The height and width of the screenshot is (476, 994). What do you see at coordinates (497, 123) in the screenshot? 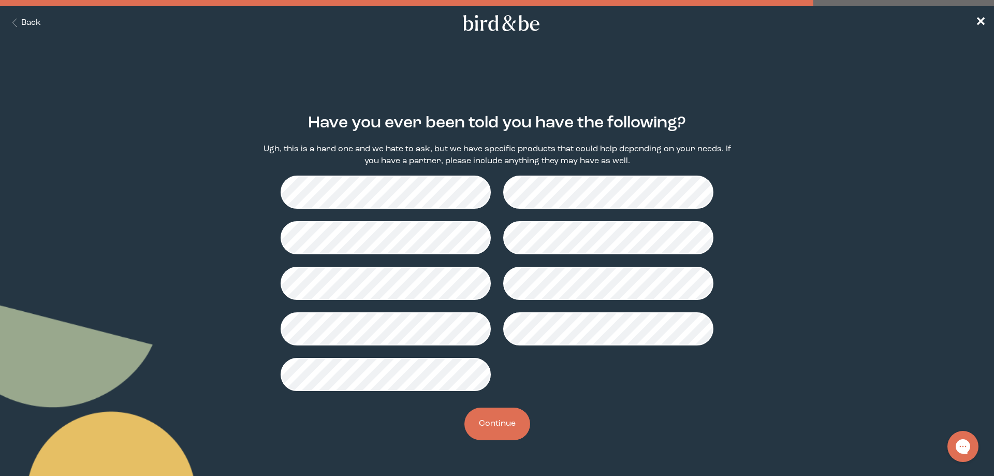
I see `h2: Have you ever been told you have the following?` at bounding box center [497, 123].